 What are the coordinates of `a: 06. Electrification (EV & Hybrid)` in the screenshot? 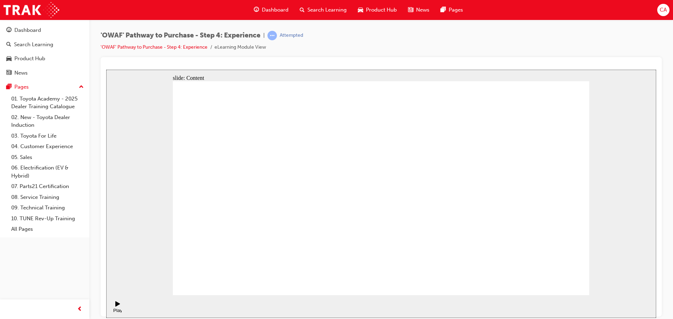 It's located at (47, 172).